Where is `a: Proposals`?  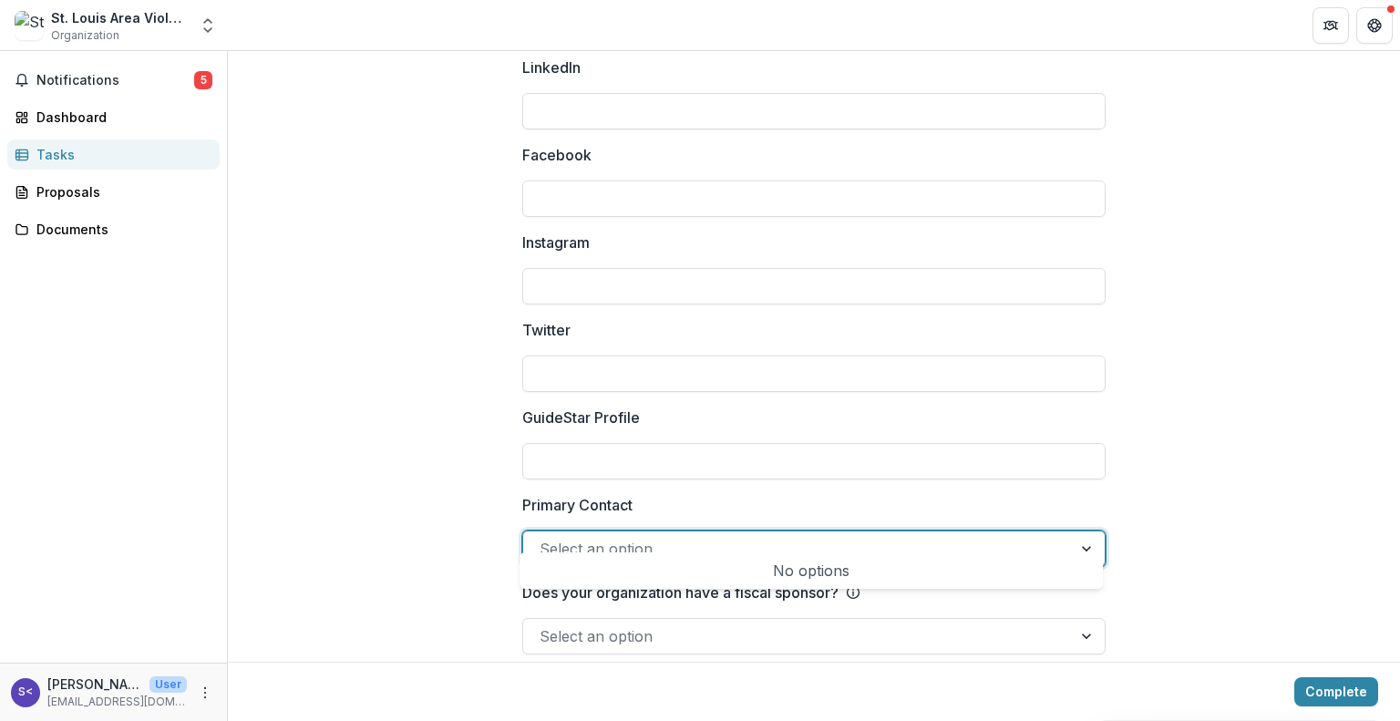
a: Proposals is located at coordinates (113, 191).